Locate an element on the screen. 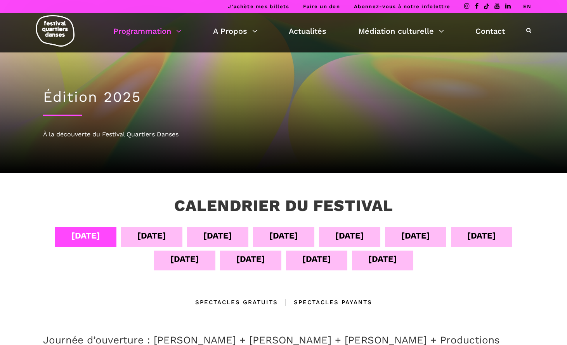 This screenshot has height=345, width=567. a: J’achète mes billets is located at coordinates (259, 6).